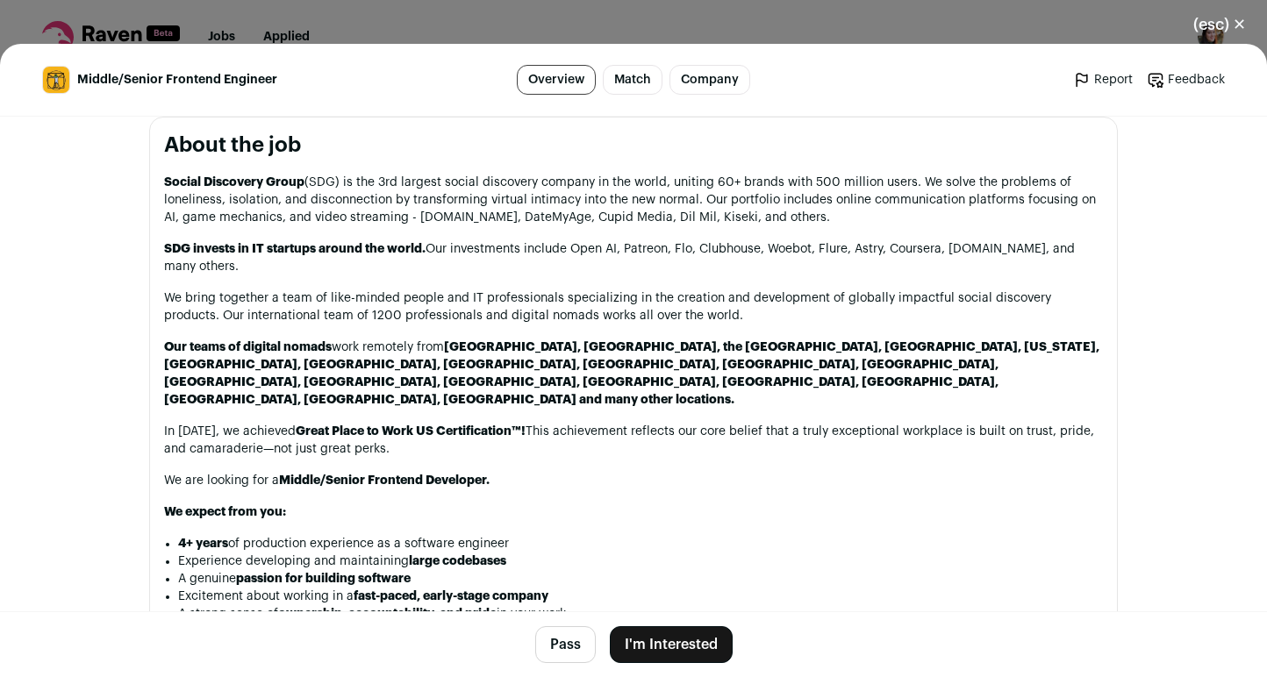 This screenshot has width=1267, height=677. I want to click on strong: Middle/Senior Frontend Developer., so click(384, 481).